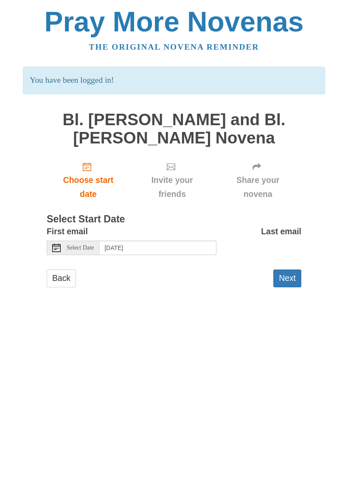 Image resolution: width=348 pixels, height=480 pixels. I want to click on a: Pray More Novenas, so click(174, 22).